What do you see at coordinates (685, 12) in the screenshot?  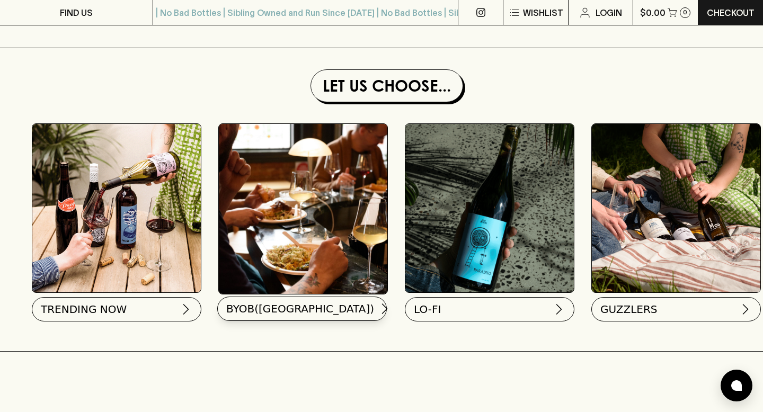 I see `p: 0` at bounding box center [685, 12].